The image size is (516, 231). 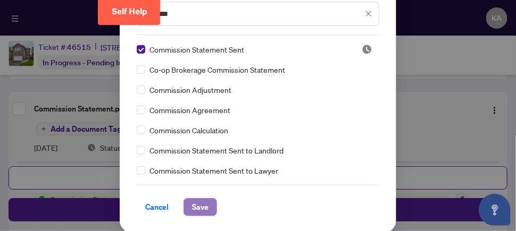 What do you see at coordinates (189, 130) in the screenshot?
I see `span: Commission Calculation` at bounding box center [189, 130].